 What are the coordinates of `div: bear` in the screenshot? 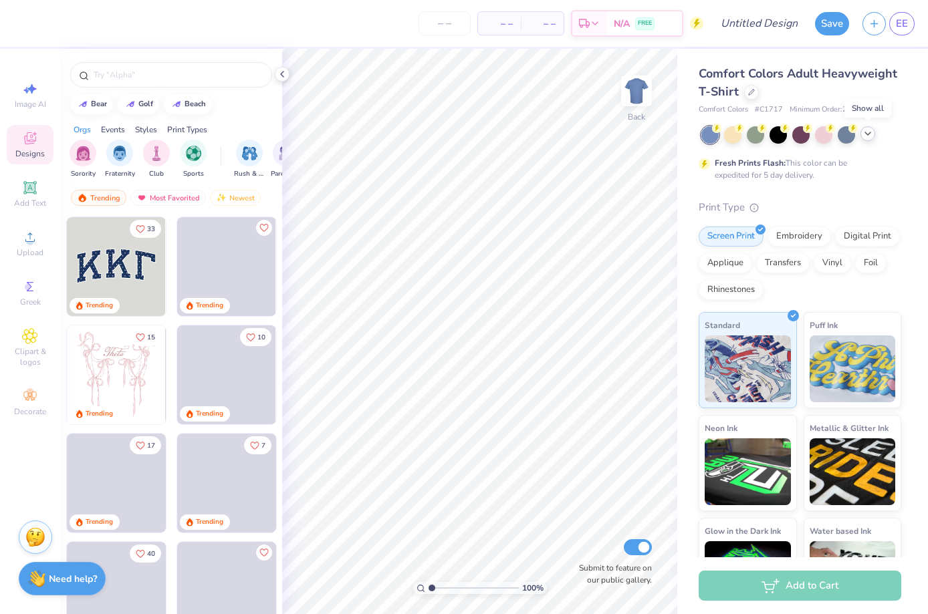 It's located at (99, 104).